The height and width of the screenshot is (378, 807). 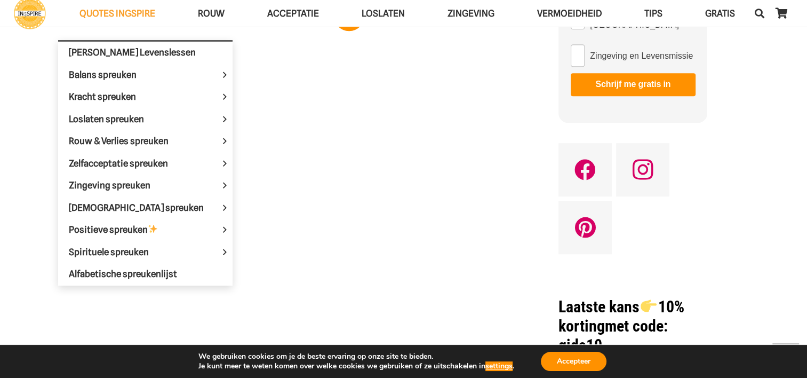 I want to click on span: Acceptatie, so click(x=293, y=13).